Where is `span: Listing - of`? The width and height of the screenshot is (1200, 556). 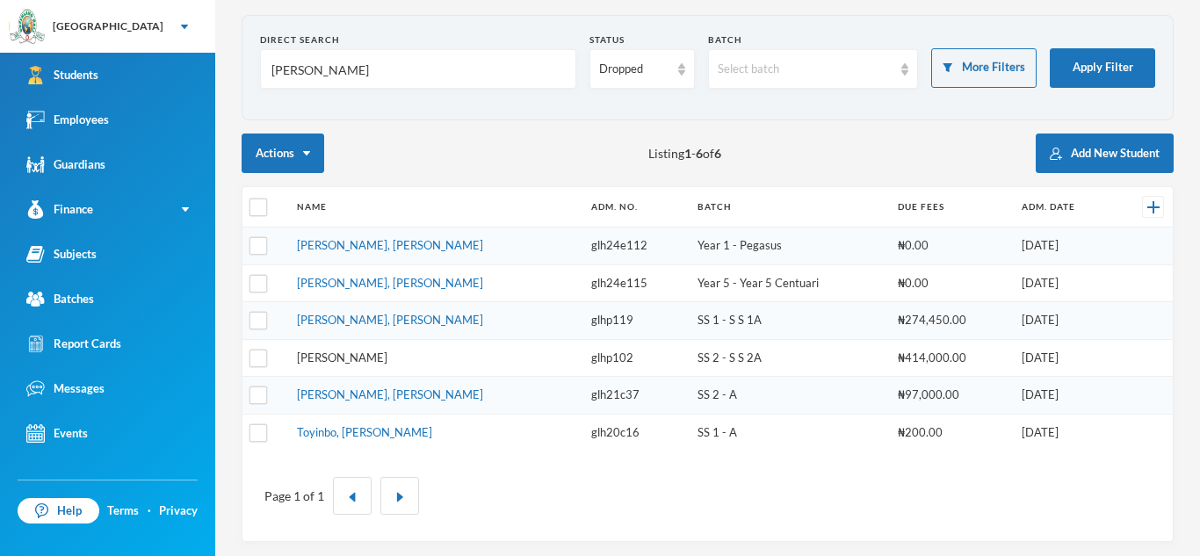 span: Listing - of is located at coordinates (684, 153).